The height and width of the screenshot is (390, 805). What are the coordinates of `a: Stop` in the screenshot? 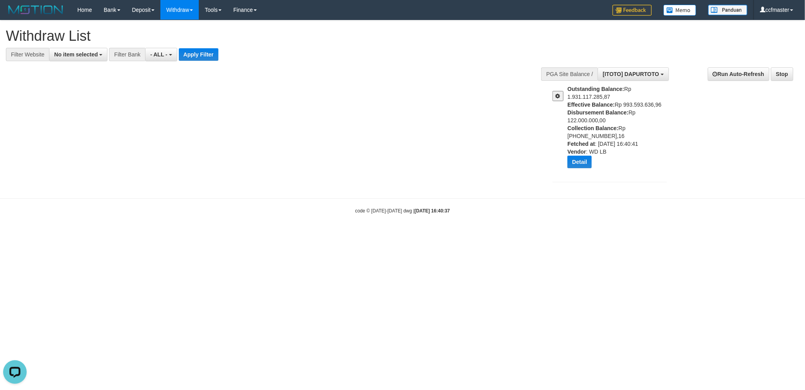 It's located at (781, 74).